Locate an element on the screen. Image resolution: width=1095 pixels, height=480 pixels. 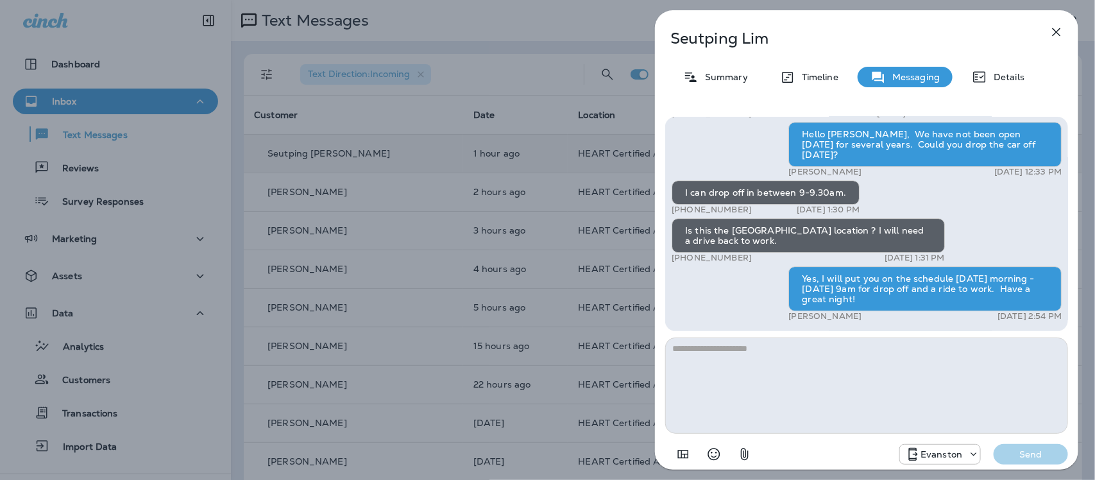
p: Summary is located at coordinates (723, 77).